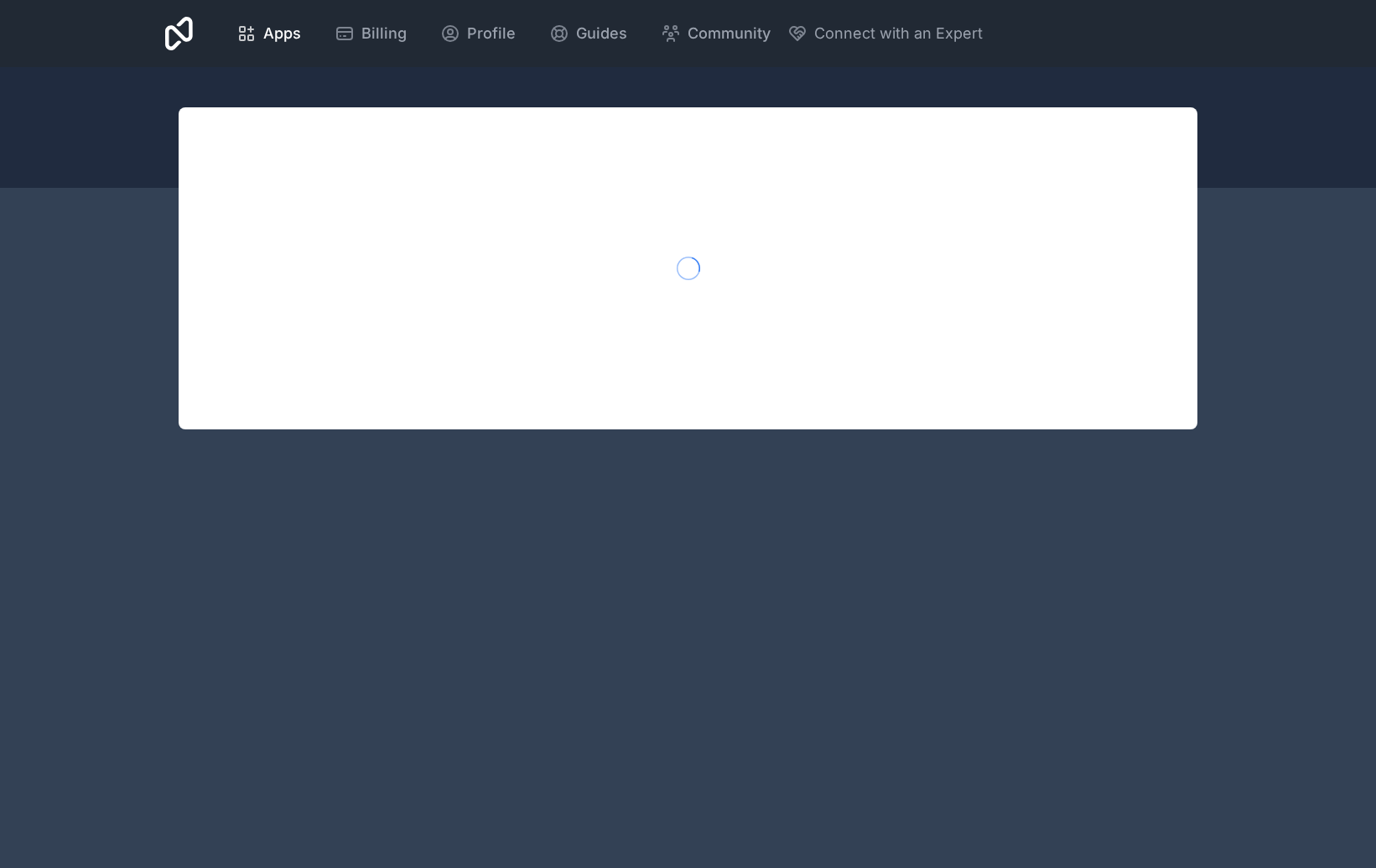  What do you see at coordinates (601, 34) in the screenshot?
I see `span: Guides` at bounding box center [601, 34].